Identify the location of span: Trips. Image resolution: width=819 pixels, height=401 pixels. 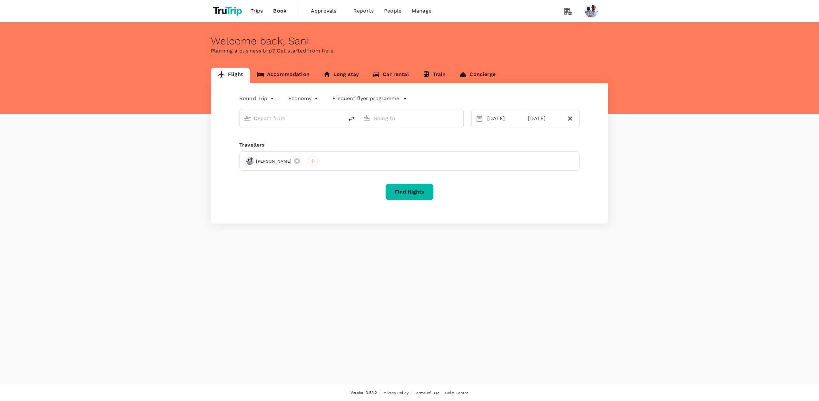
(257, 11).